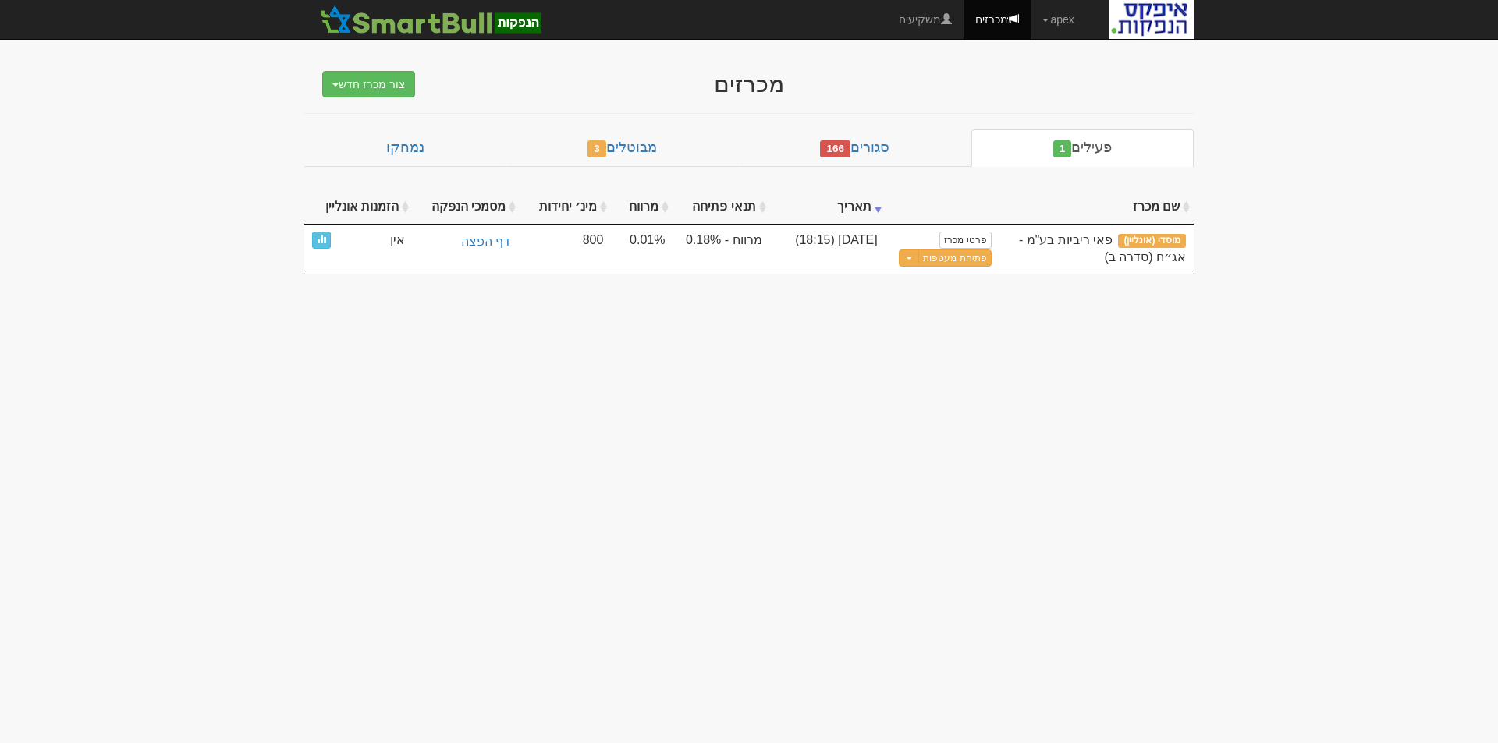  I want to click on th: תנאי פתיחה : activate to sort column ascending, so click(721, 208).